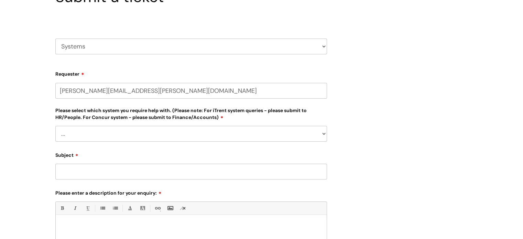 The height and width of the screenshot is (239, 523). I want to click on input: Email, so click(191, 91).